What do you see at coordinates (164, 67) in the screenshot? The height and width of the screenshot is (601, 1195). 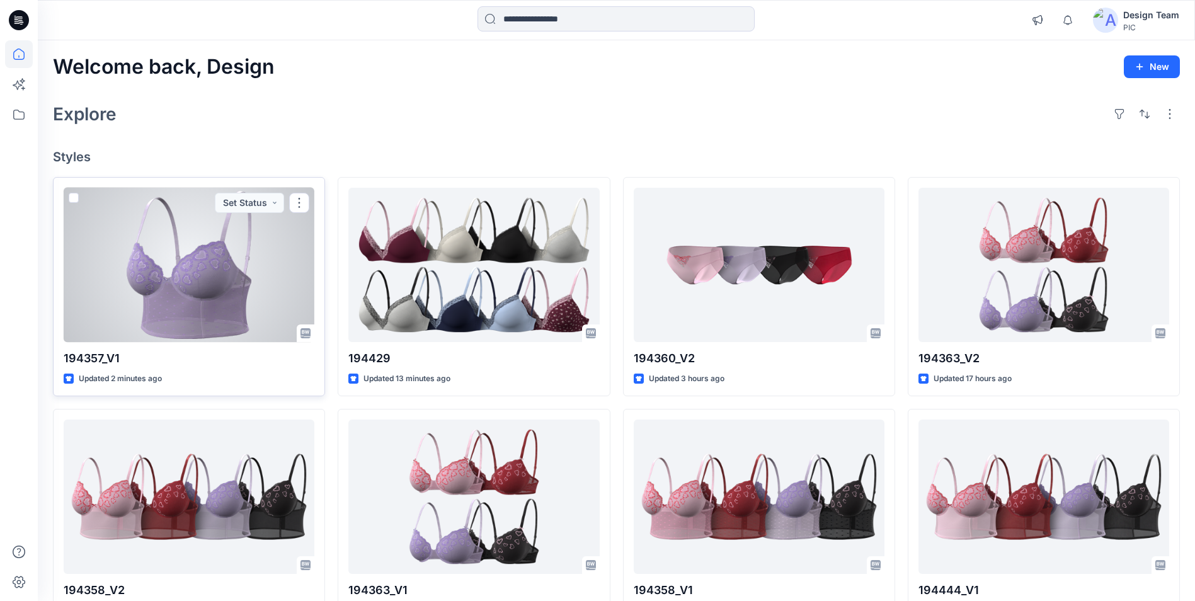 I see `h2: Welcome back, Design` at bounding box center [164, 67].